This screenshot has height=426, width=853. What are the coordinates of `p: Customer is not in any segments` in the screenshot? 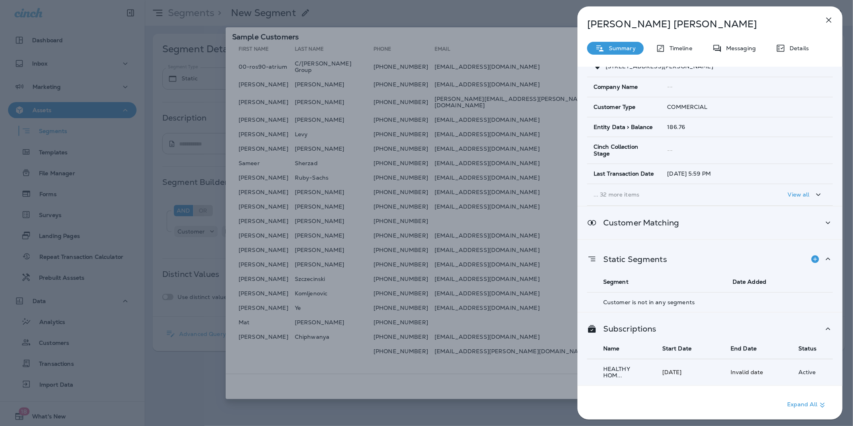 It's located at (710, 302).